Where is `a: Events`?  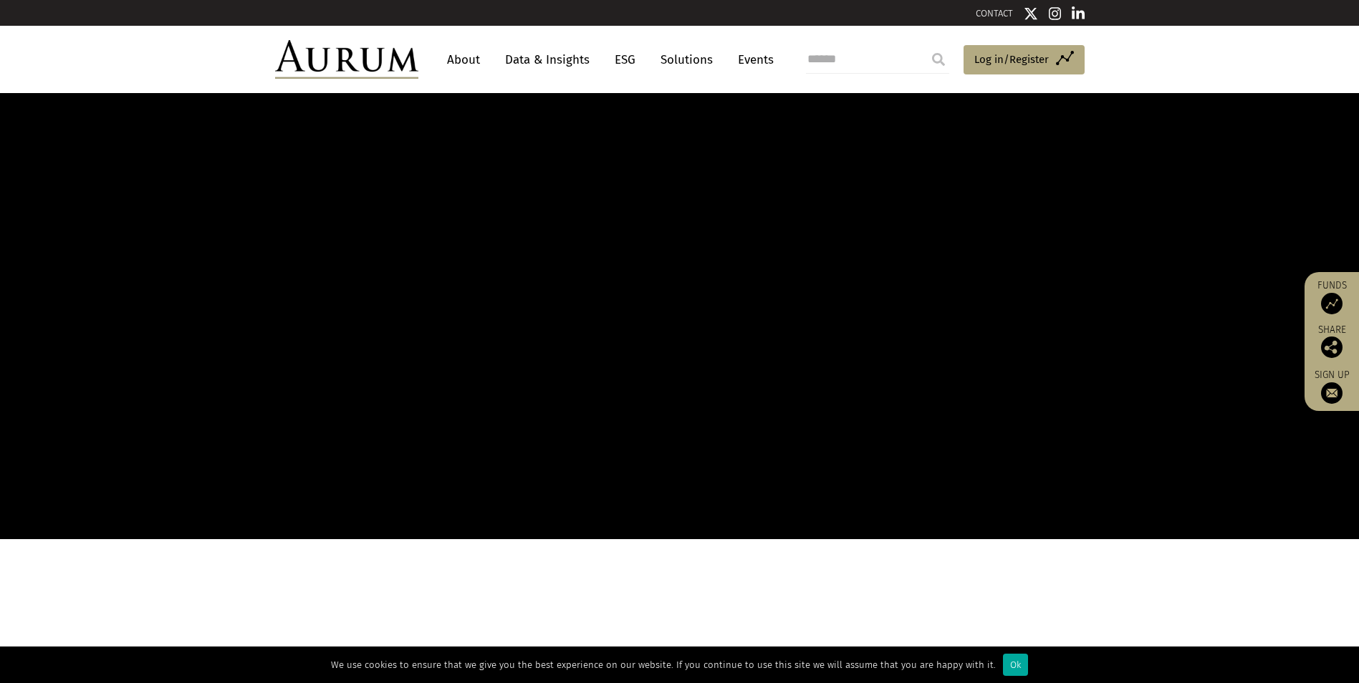 a: Events is located at coordinates (752, 59).